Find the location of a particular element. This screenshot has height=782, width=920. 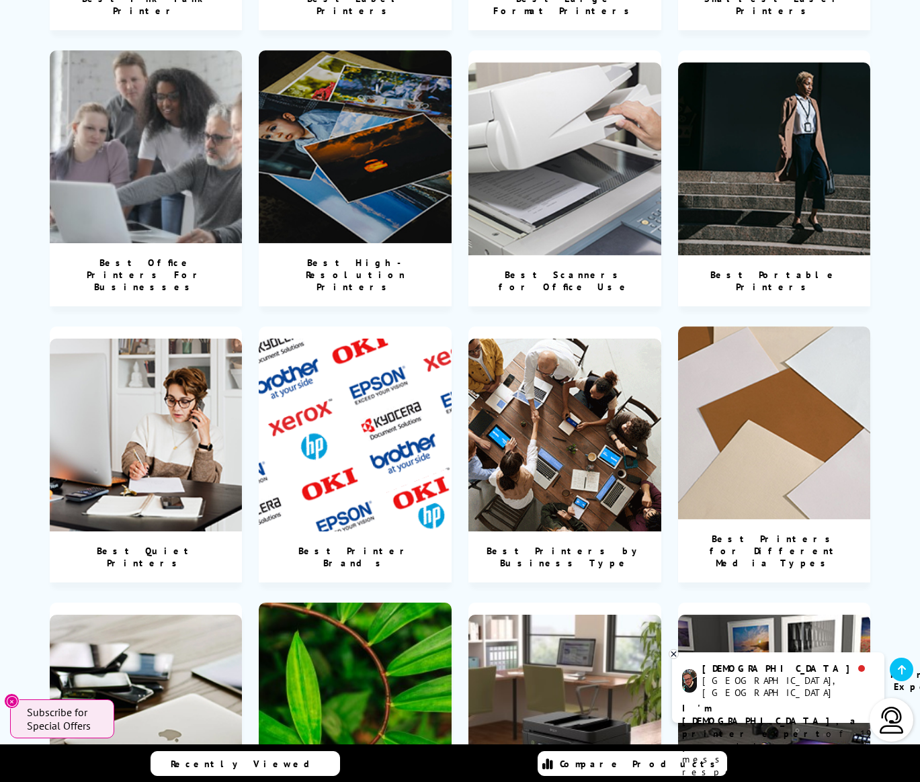

a: Recently Viewed is located at coordinates (245, 763).